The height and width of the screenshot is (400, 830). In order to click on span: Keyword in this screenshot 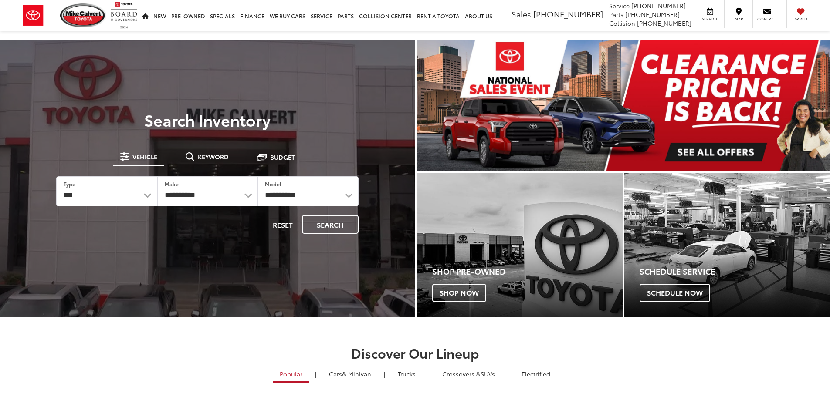, I will do `click(213, 157)`.